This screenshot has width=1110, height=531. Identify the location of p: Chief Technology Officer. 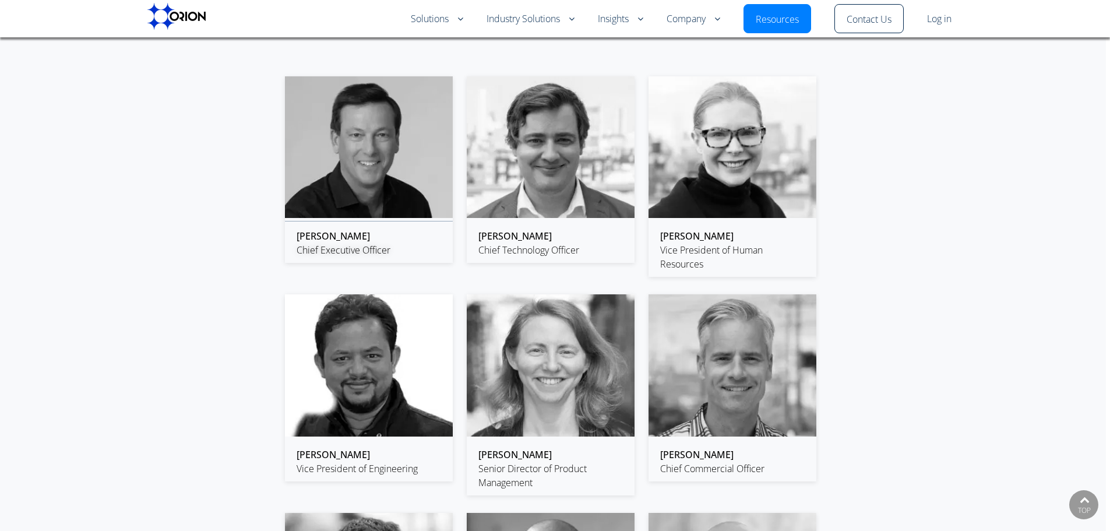
(550, 250).